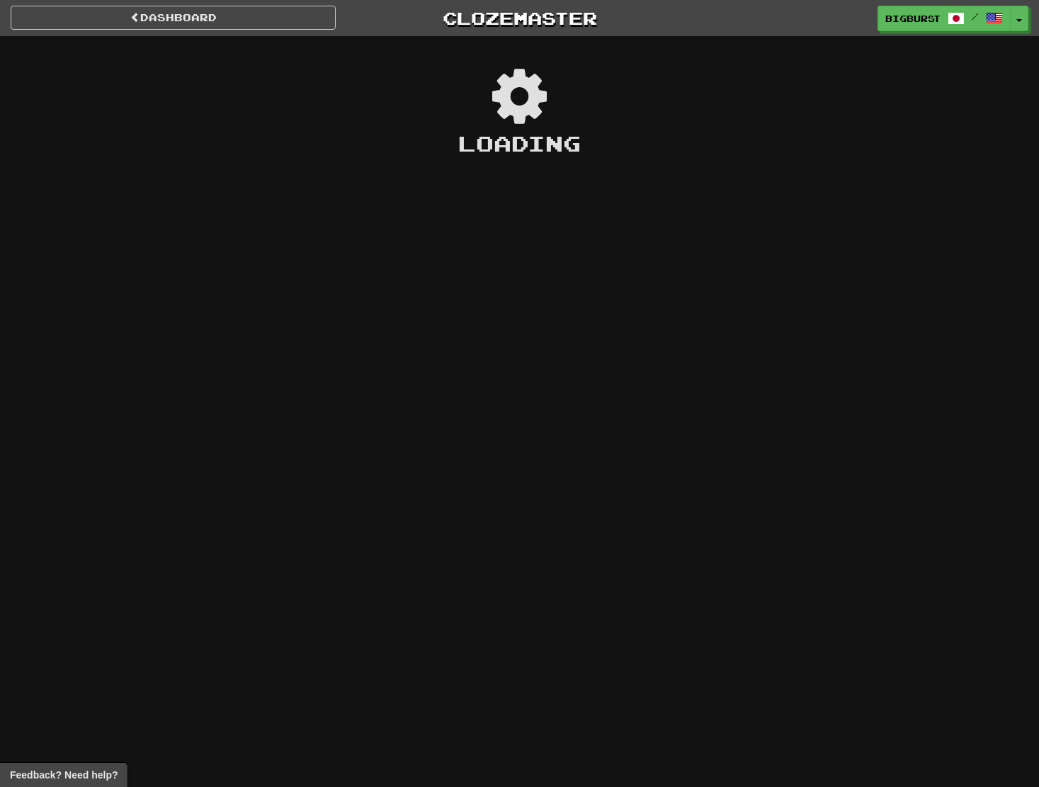 This screenshot has width=1039, height=787. Describe the element at coordinates (64, 775) in the screenshot. I see `span: Open feedback widget` at that location.